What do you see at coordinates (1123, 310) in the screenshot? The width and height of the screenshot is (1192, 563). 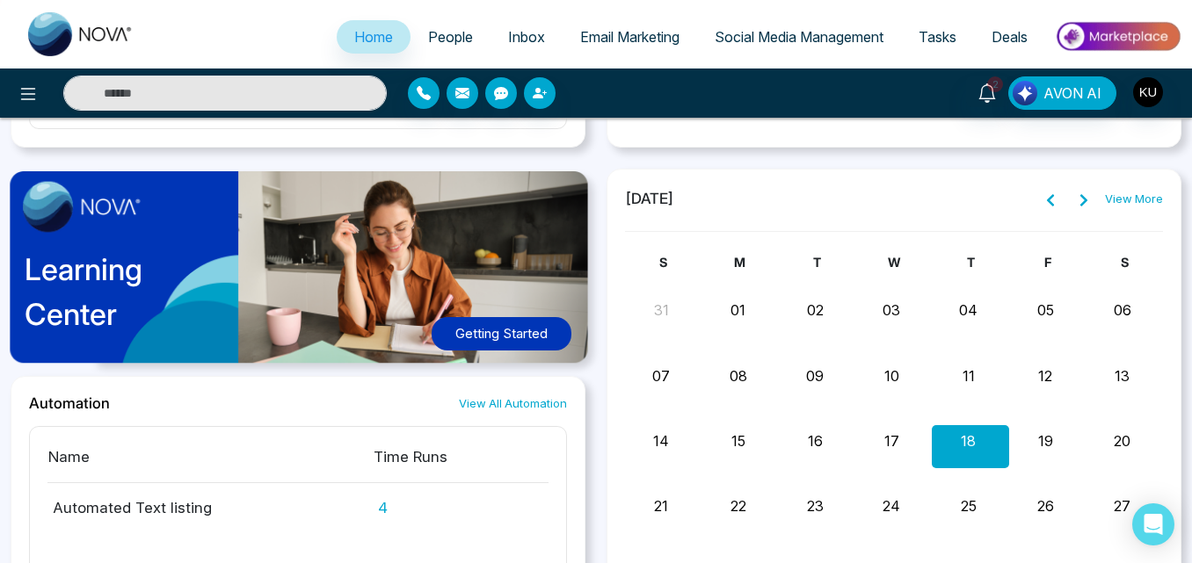 I see `button: 06` at bounding box center [1123, 310].